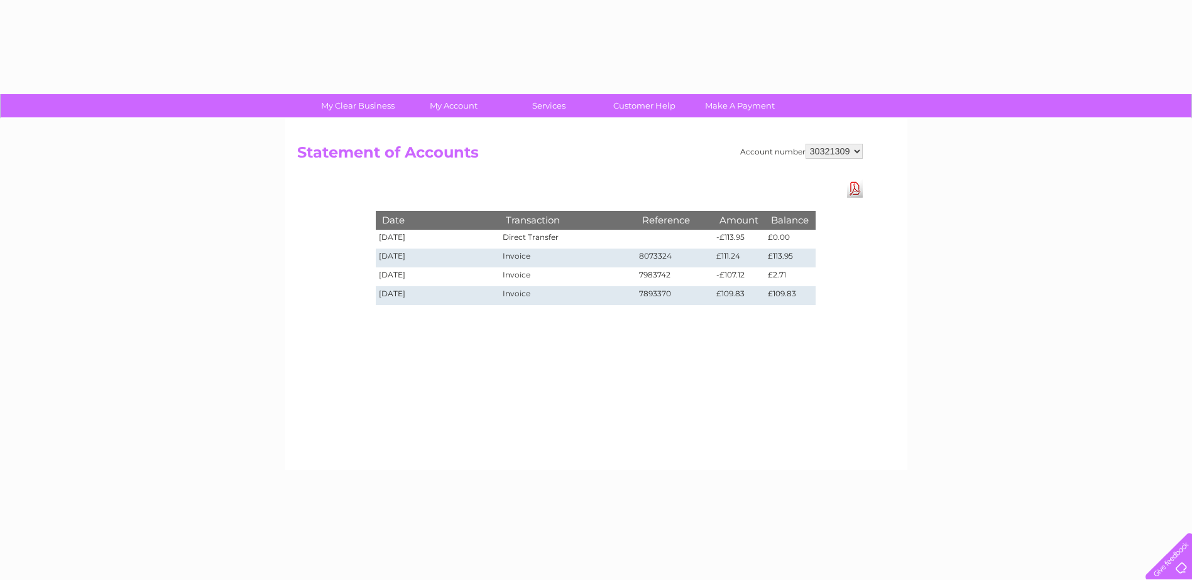 The image size is (1192, 580). What do you see at coordinates (790, 277) in the screenshot?
I see `td: £2.71` at bounding box center [790, 277].